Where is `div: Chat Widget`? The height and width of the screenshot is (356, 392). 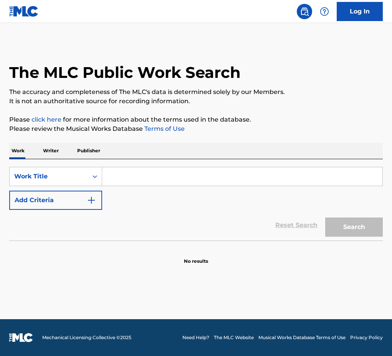
div: Chat Widget is located at coordinates (373, 338).